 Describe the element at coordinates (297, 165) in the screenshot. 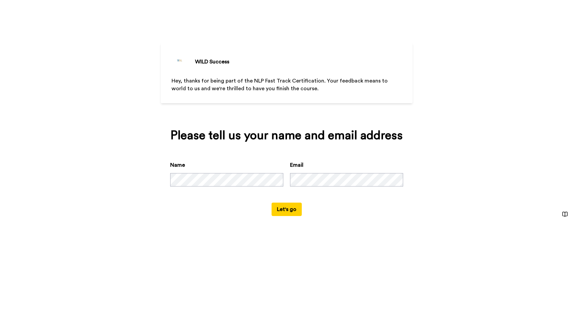

I see `label: Email` at that location.